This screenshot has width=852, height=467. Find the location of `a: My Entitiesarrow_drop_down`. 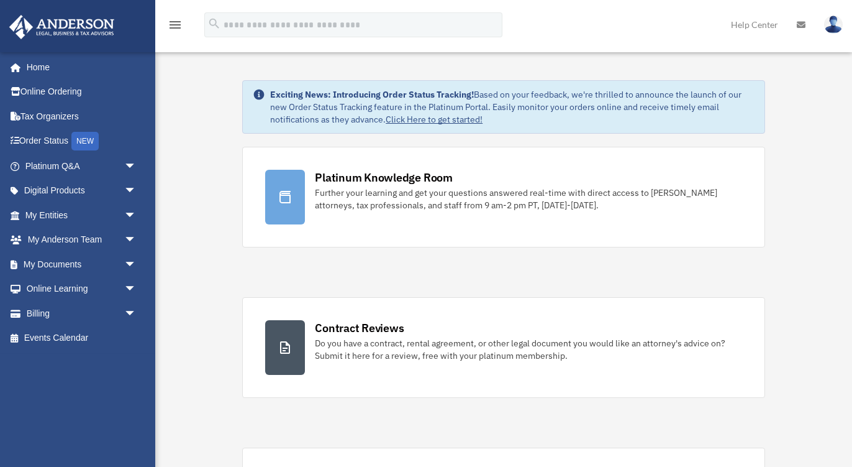

a: My Entitiesarrow_drop_down is located at coordinates (82, 215).